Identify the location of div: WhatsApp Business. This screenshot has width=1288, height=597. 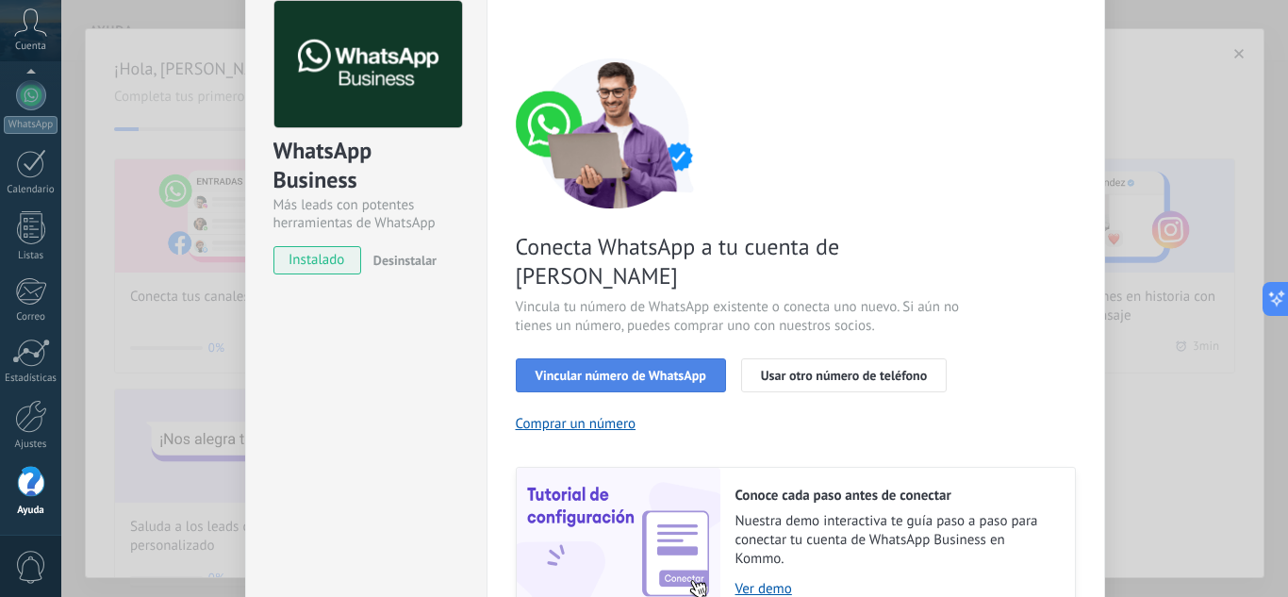
(366, 166).